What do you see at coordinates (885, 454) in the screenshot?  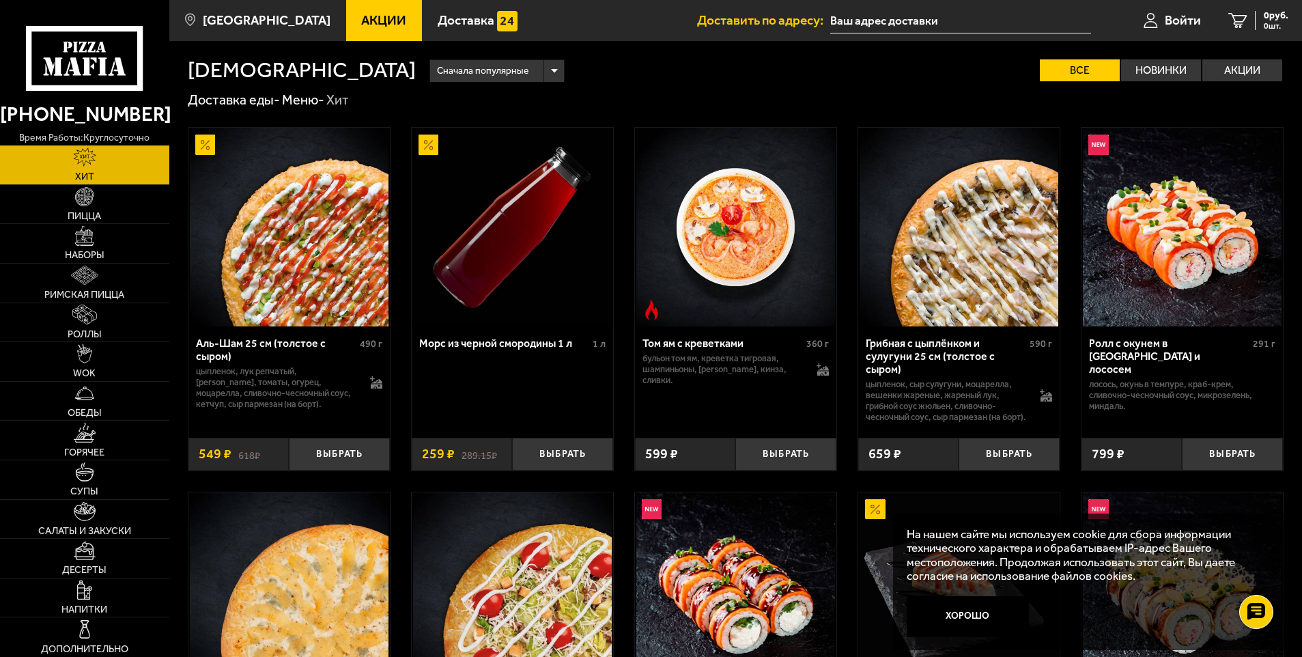 I see `span: 659 ₽` at bounding box center [885, 454].